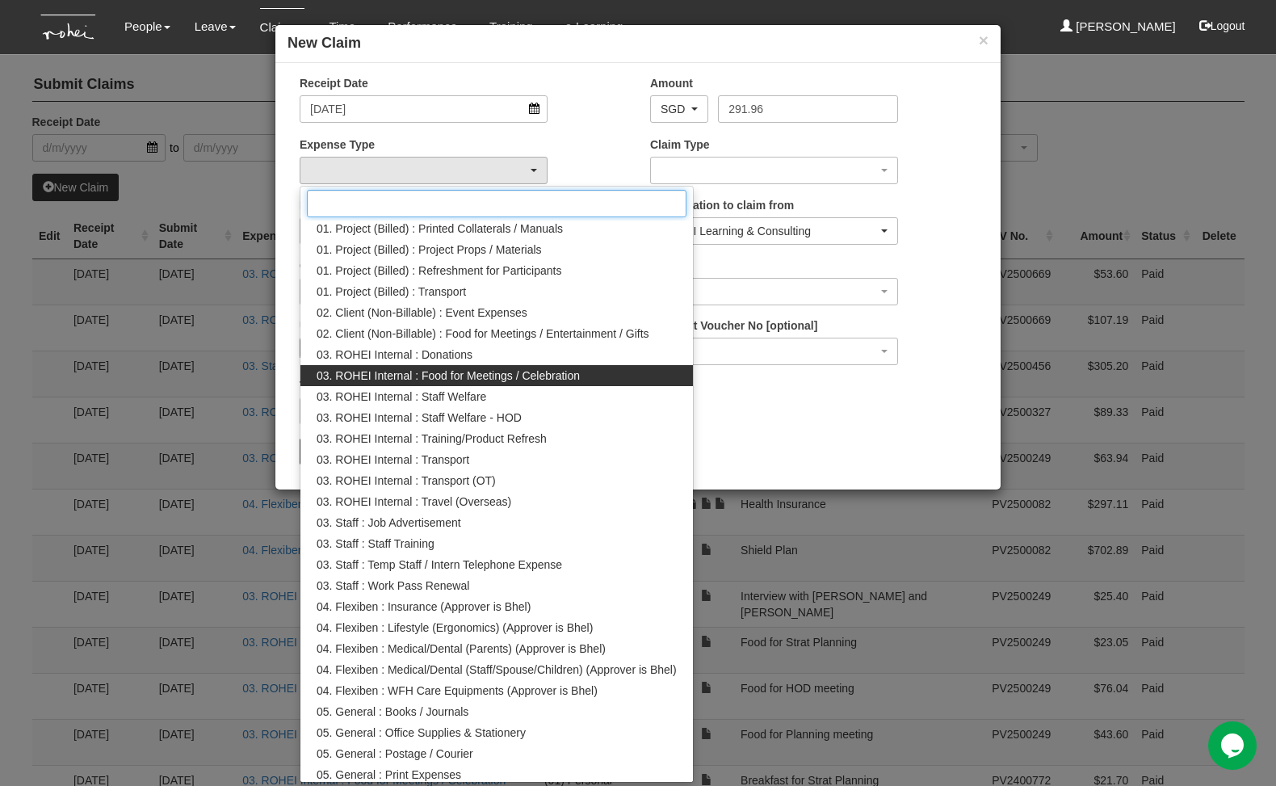  Describe the element at coordinates (455, 628) in the screenshot. I see `span: 04. Flexiben : Lifestyle (Ergonomics) (Approver is Bhel)` at that location.